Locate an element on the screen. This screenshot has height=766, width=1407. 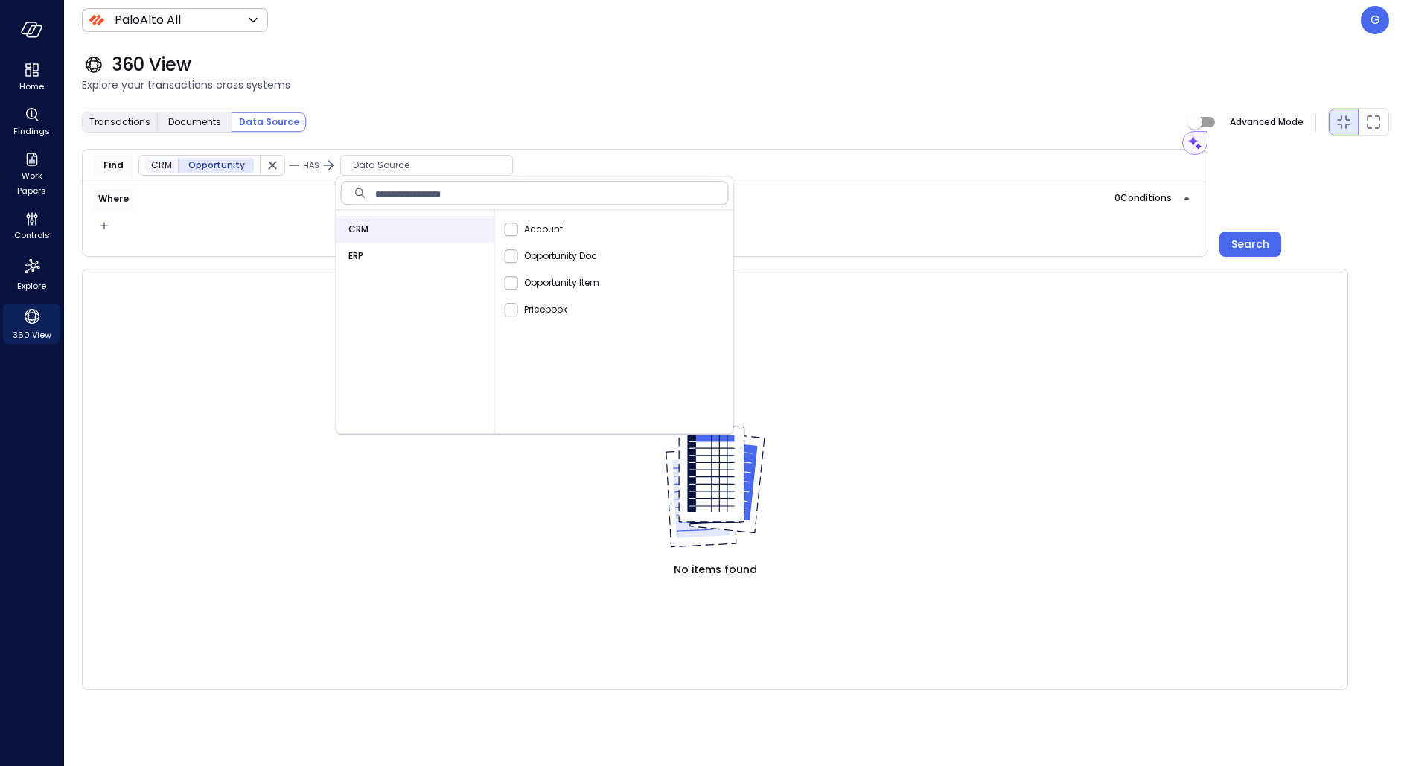
div: sf_opportunity_items is located at coordinates (617, 283).